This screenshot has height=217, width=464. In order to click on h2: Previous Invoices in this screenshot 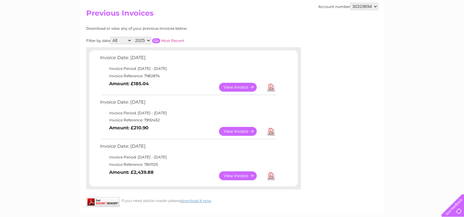, I will do `click(232, 15)`.